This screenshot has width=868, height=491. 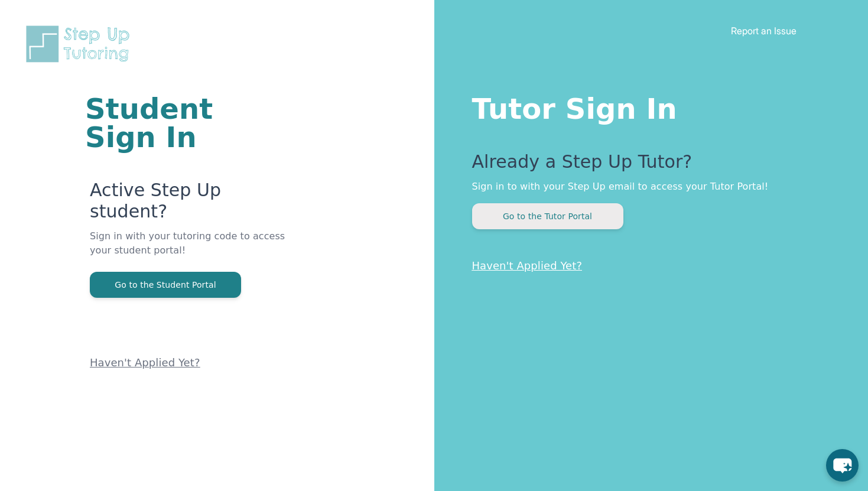 What do you see at coordinates (80, 44) in the screenshot?
I see `img: Step Up Tutoring horizontal logo` at bounding box center [80, 44].